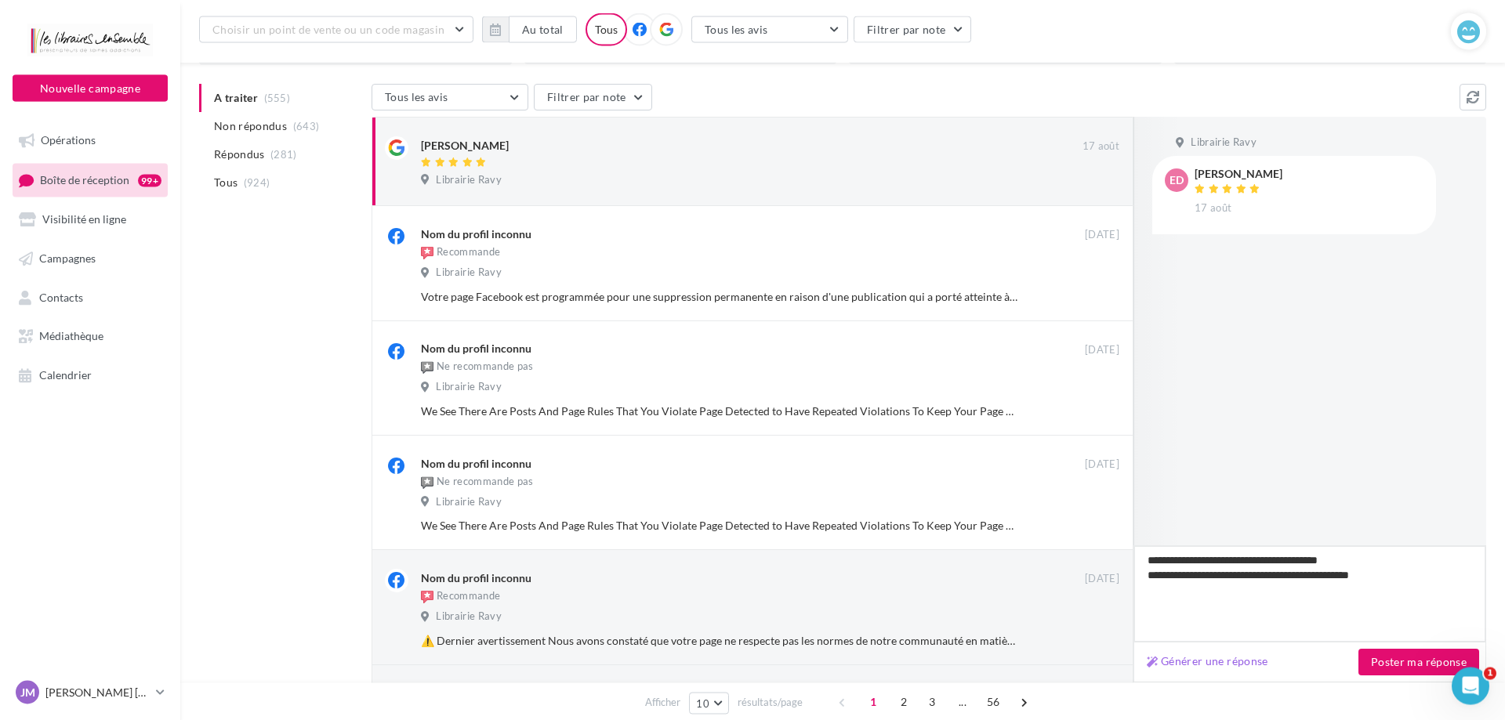 The height and width of the screenshot is (720, 1505). I want to click on div: Votre page Facebook est programmée pour une suppression permanente en raison d'une publication qu..., so click(719, 297).